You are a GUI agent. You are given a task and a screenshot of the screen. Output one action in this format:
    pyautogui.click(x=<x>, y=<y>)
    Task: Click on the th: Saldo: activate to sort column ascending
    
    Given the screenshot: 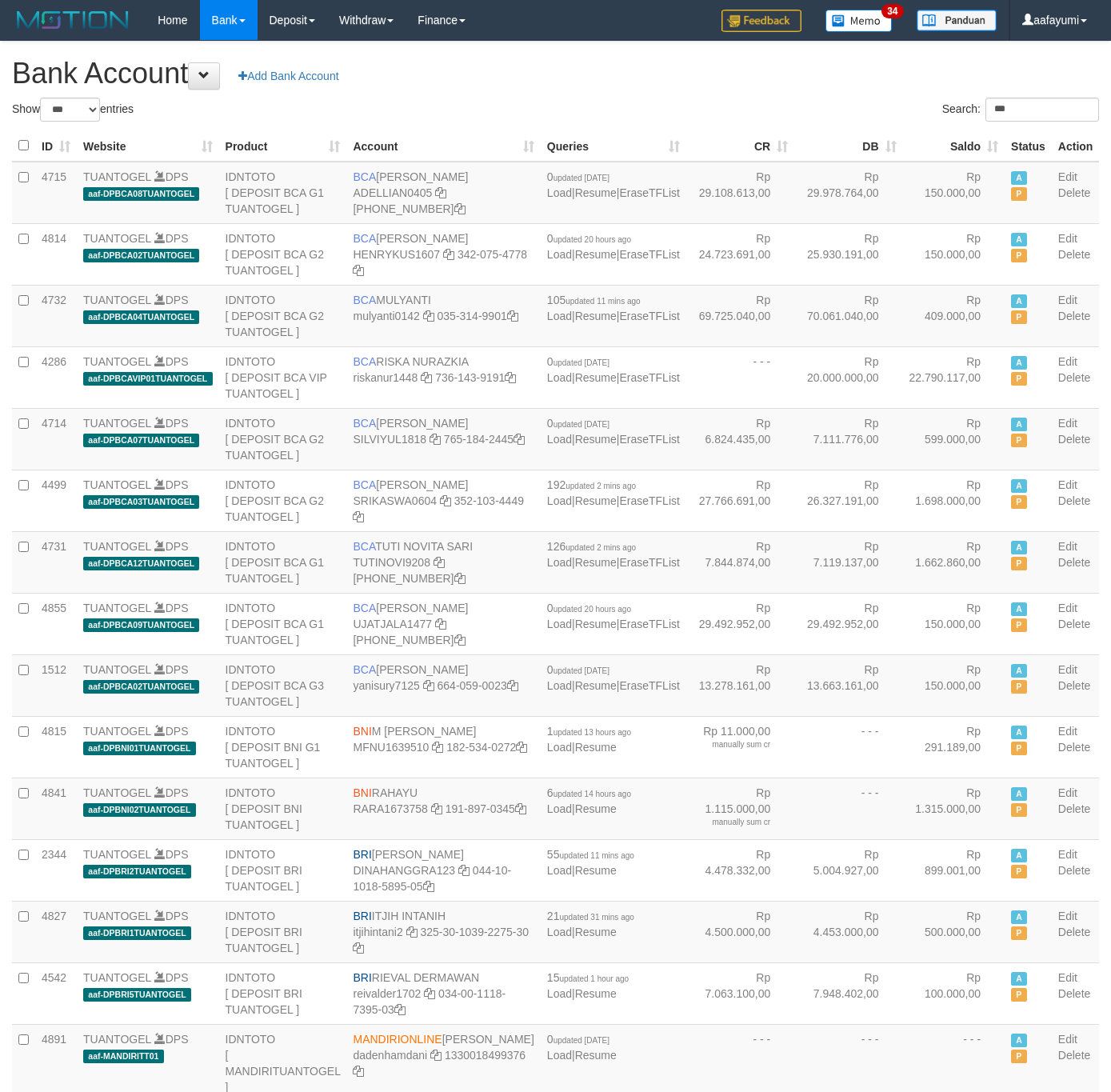 What is the action you would take?
    pyautogui.click(x=954, y=145)
    